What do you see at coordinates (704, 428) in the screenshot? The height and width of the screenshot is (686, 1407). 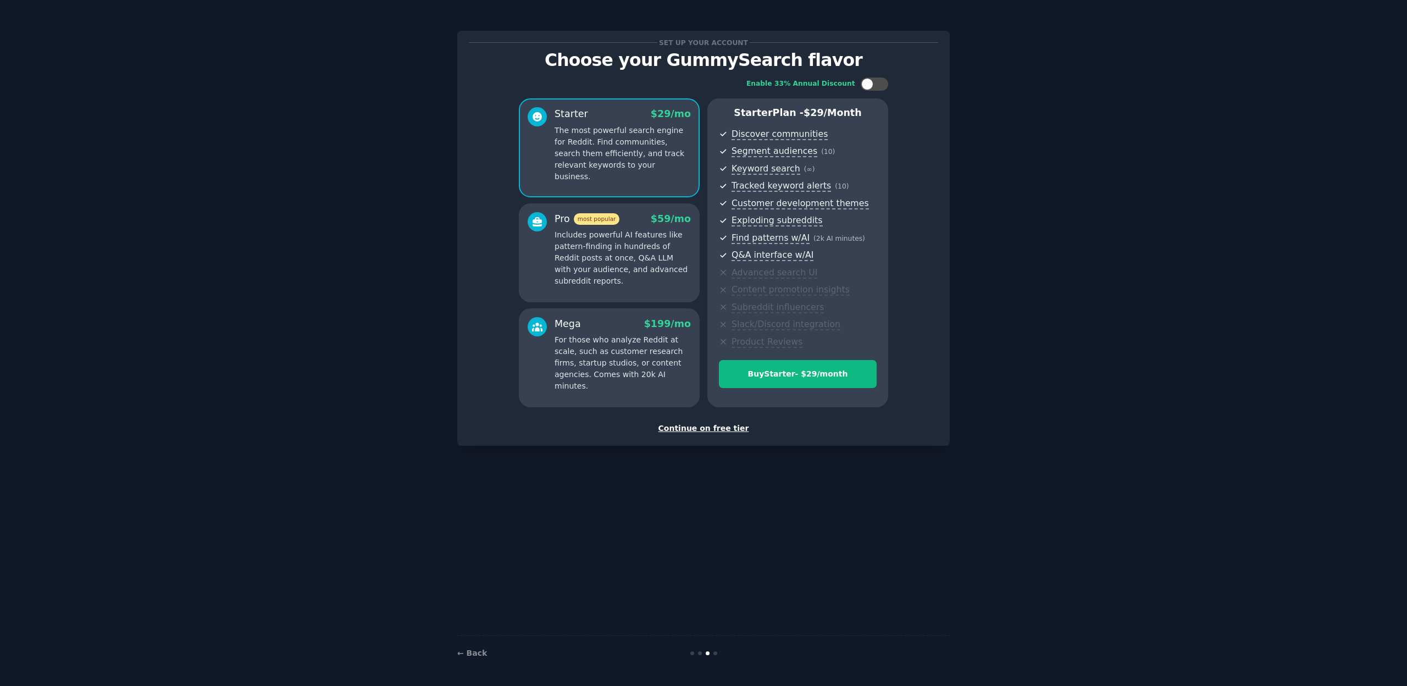 I see `div: Continue on free tier` at bounding box center [704, 428].